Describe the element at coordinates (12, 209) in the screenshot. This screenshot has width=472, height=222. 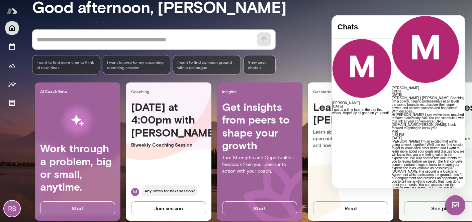
I see `div: RS` at that location.